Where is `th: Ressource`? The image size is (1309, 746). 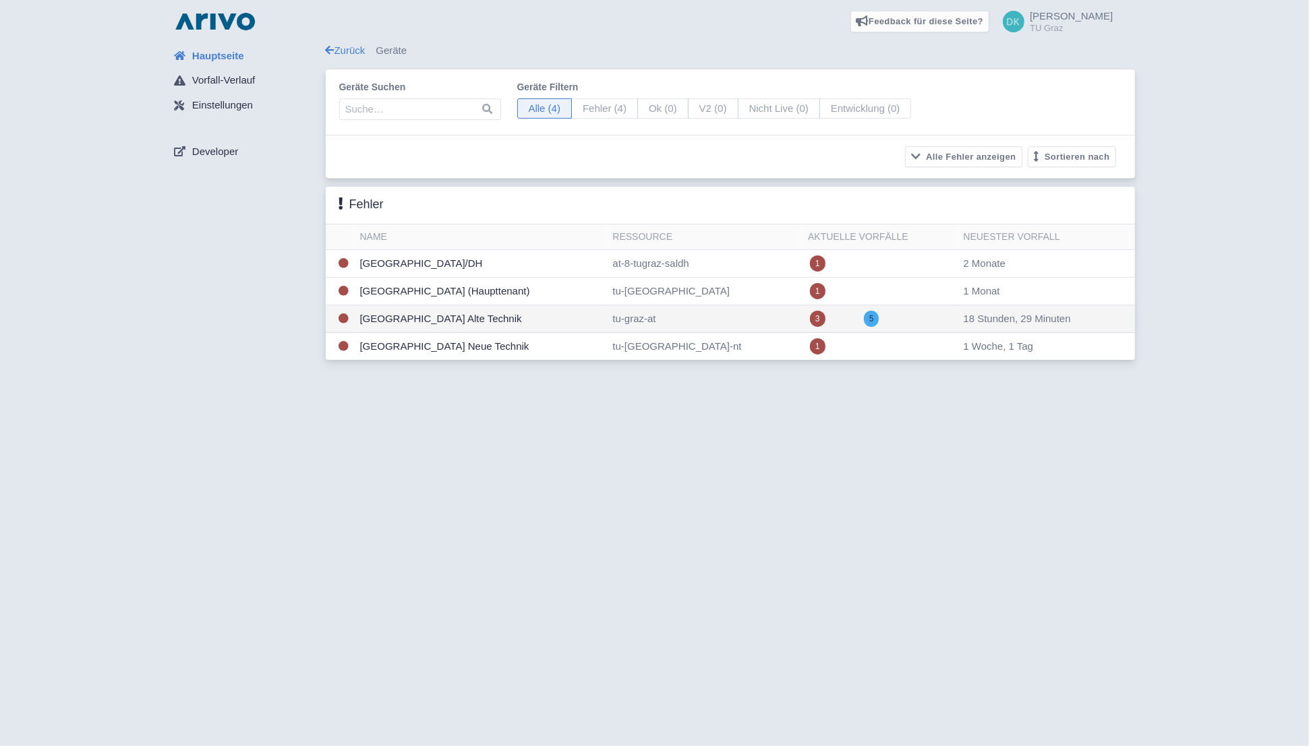
th: Ressource is located at coordinates (705, 237).